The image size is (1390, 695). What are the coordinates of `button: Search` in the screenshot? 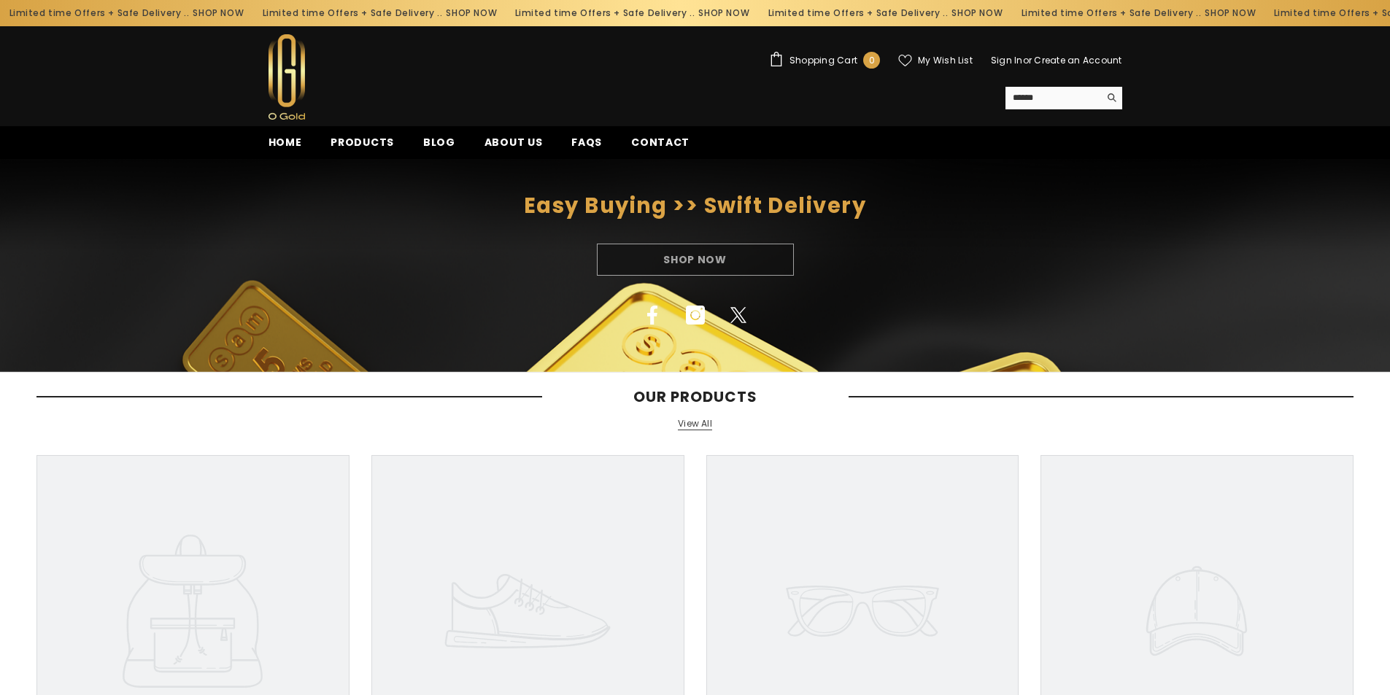 It's located at (1111, 98).